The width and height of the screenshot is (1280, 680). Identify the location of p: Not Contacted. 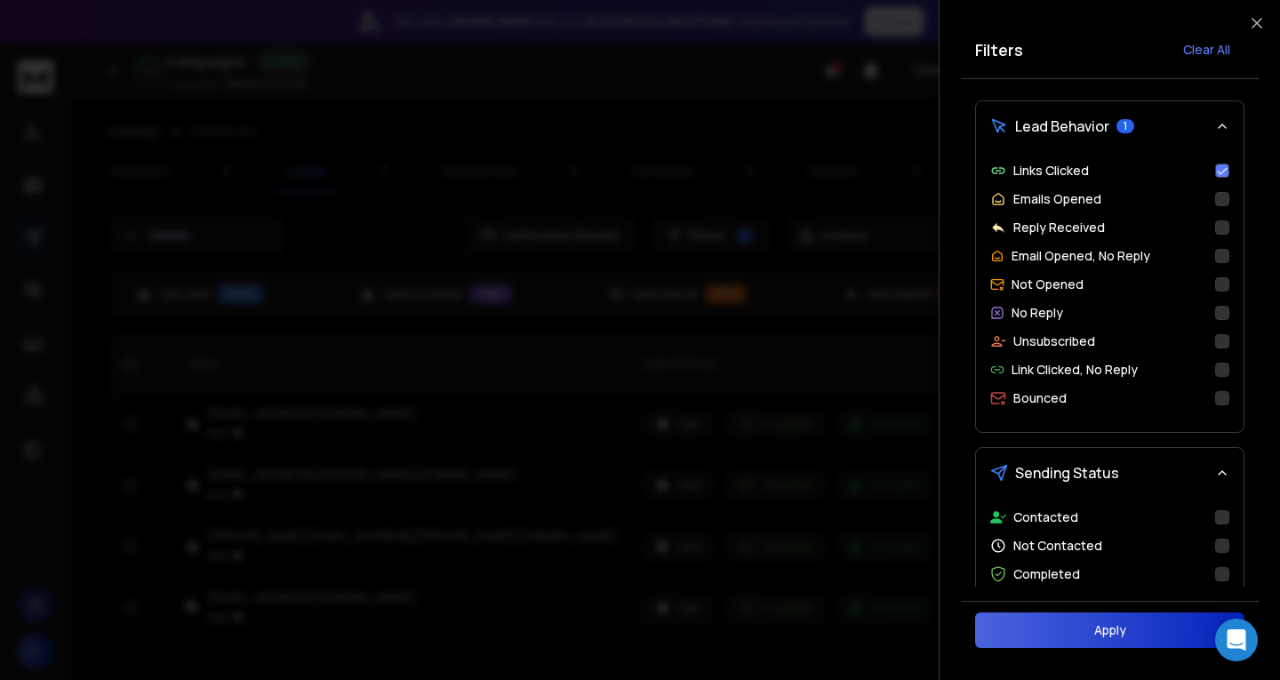
(1058, 546).